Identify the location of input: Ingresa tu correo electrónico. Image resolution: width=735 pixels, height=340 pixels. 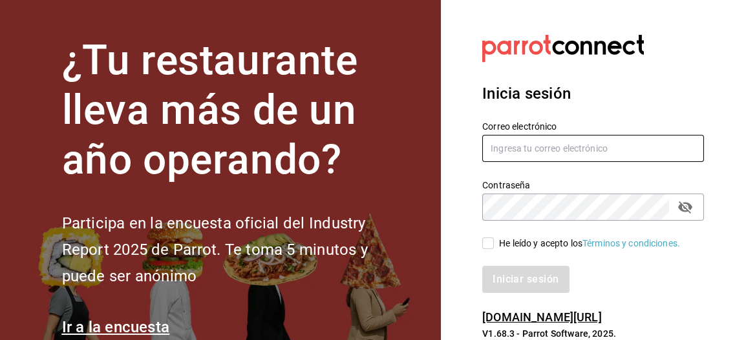
(592, 149).